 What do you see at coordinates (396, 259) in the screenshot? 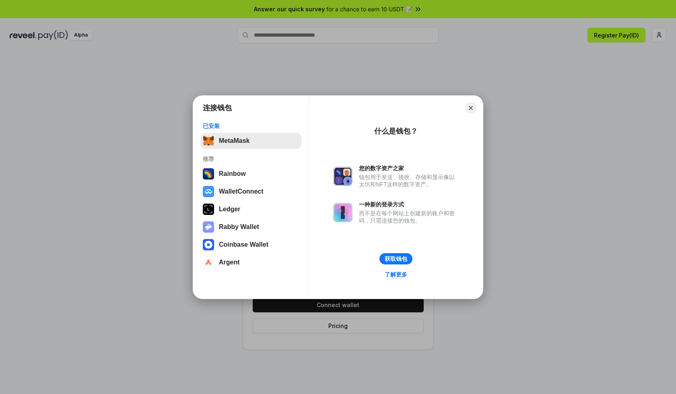
I see `button: 获取钱包` at bounding box center [396, 259].